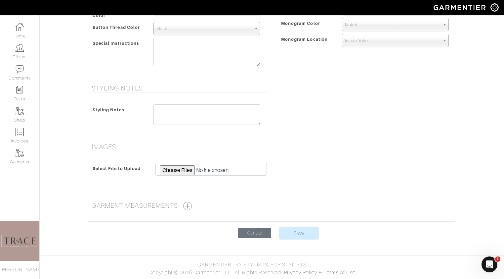  I want to click on span: Special Instructions, so click(116, 43).